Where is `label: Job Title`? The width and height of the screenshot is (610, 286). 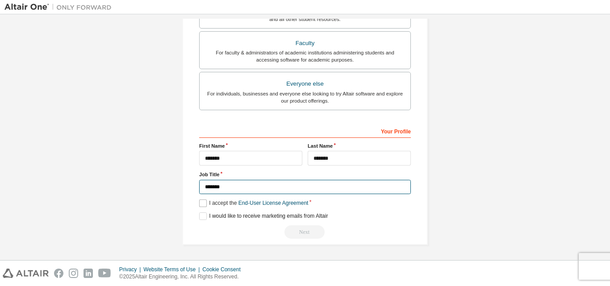
label: Job Title is located at coordinates (305, 174).